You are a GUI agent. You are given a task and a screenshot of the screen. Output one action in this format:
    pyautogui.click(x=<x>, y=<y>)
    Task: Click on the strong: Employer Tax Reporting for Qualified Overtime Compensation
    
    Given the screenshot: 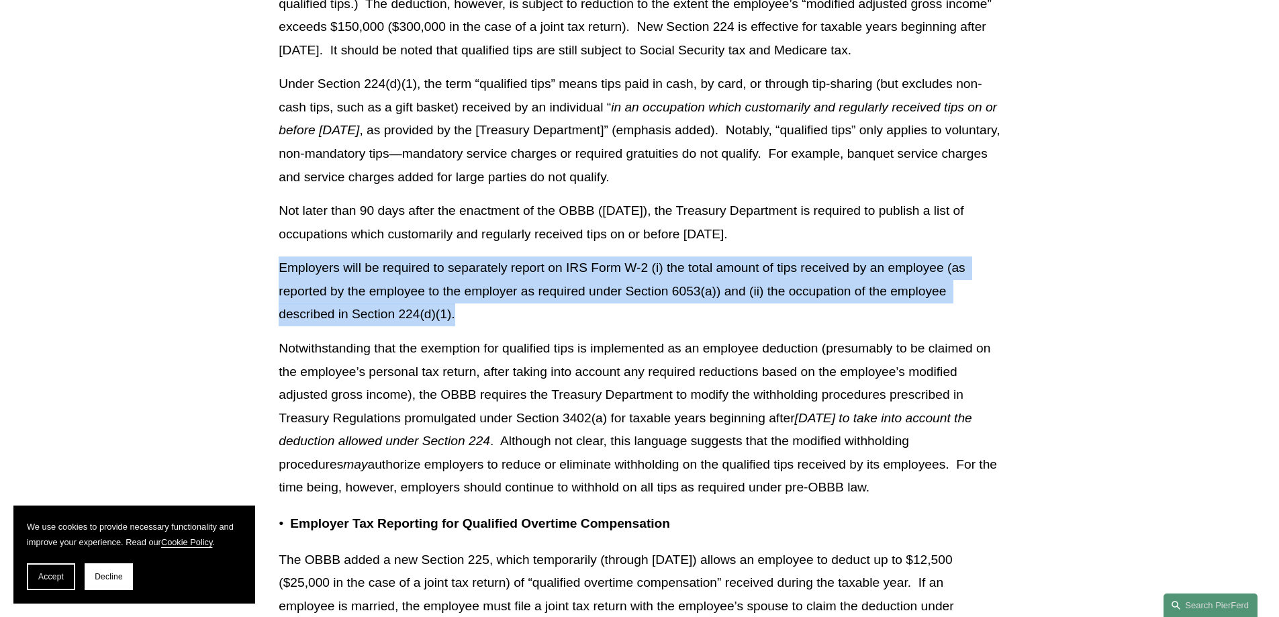 What is the action you would take?
    pyautogui.click(x=480, y=523)
    